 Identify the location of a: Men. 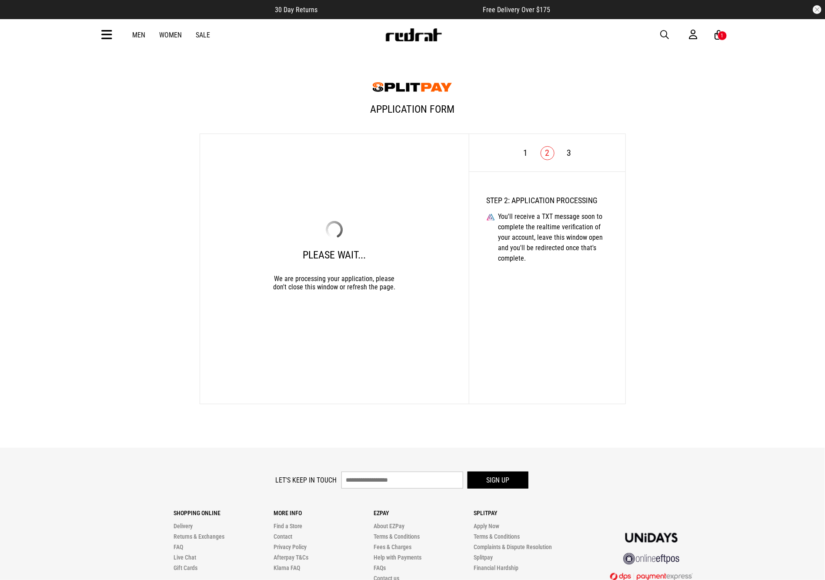
(139, 35).